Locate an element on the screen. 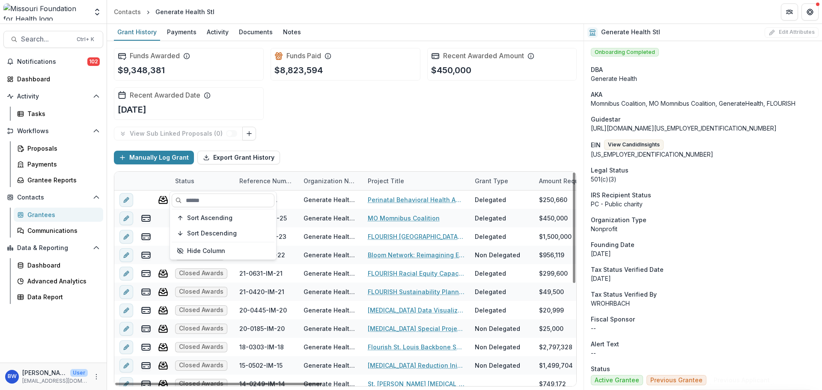 The width and height of the screenshot is (822, 390). button: Manually Log Grant is located at coordinates (154, 158).